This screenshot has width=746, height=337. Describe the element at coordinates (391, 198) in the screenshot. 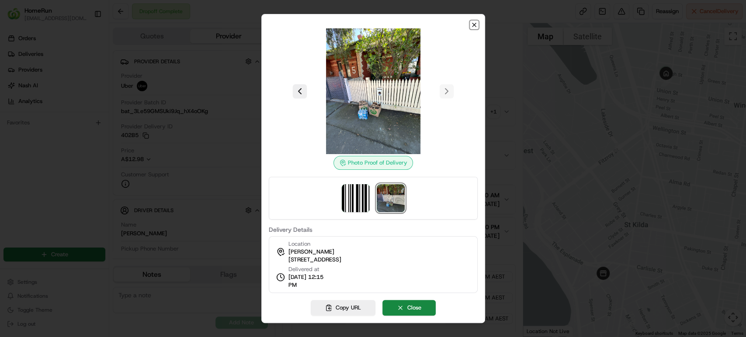

I see `button: photo_proof_of_delivery image` at that location.